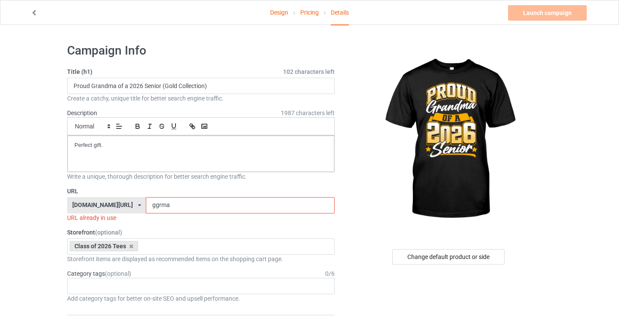 Image resolution: width=619 pixels, height=326 pixels. What do you see at coordinates (448, 257) in the screenshot?
I see `div: Change default product or side` at bounding box center [448, 257].